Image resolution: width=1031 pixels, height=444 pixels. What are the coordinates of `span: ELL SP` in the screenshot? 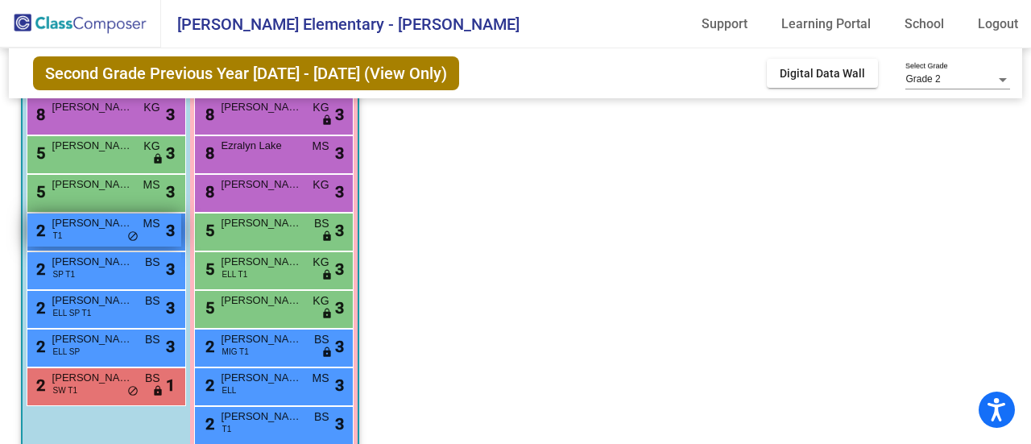 It's located at (67, 351).